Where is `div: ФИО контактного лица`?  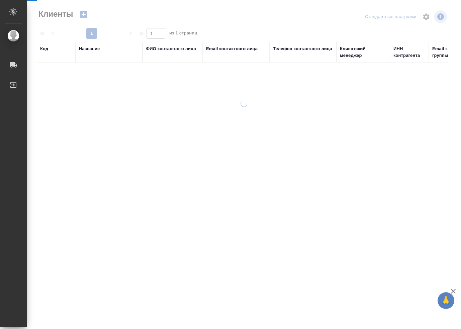 div: ФИО контактного лица is located at coordinates (171, 49).